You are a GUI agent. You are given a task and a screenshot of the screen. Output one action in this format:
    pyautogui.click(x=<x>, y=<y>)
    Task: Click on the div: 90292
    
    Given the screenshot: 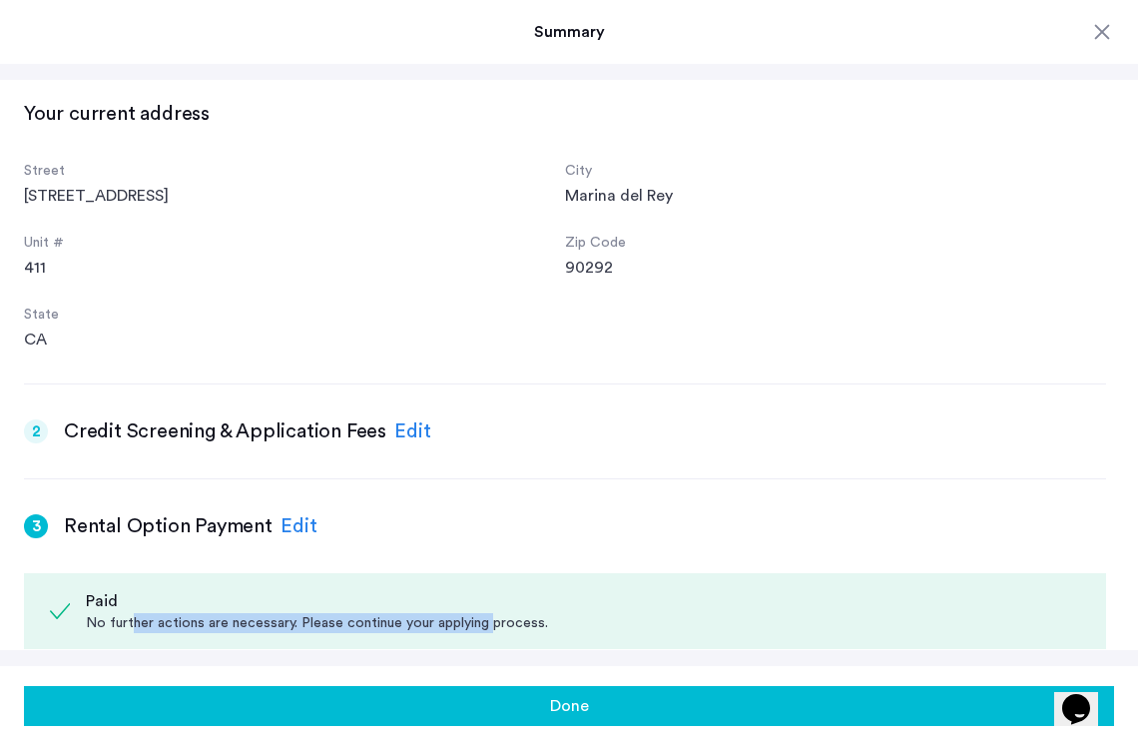 What is the action you would take?
    pyautogui.click(x=836, y=268)
    